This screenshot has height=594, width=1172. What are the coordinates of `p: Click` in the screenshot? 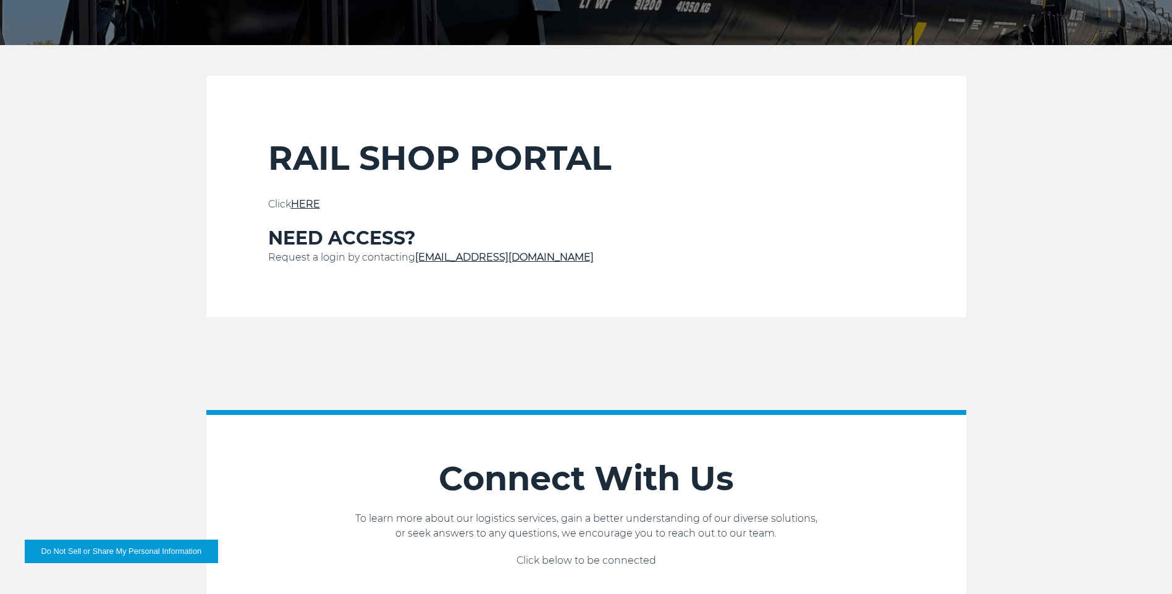 It's located at (586, 204).